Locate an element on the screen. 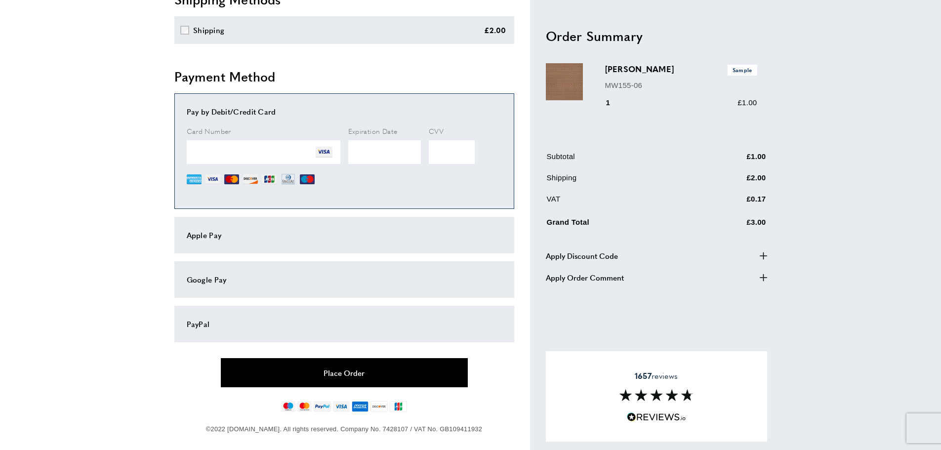  div: Shipping is located at coordinates (208, 30).